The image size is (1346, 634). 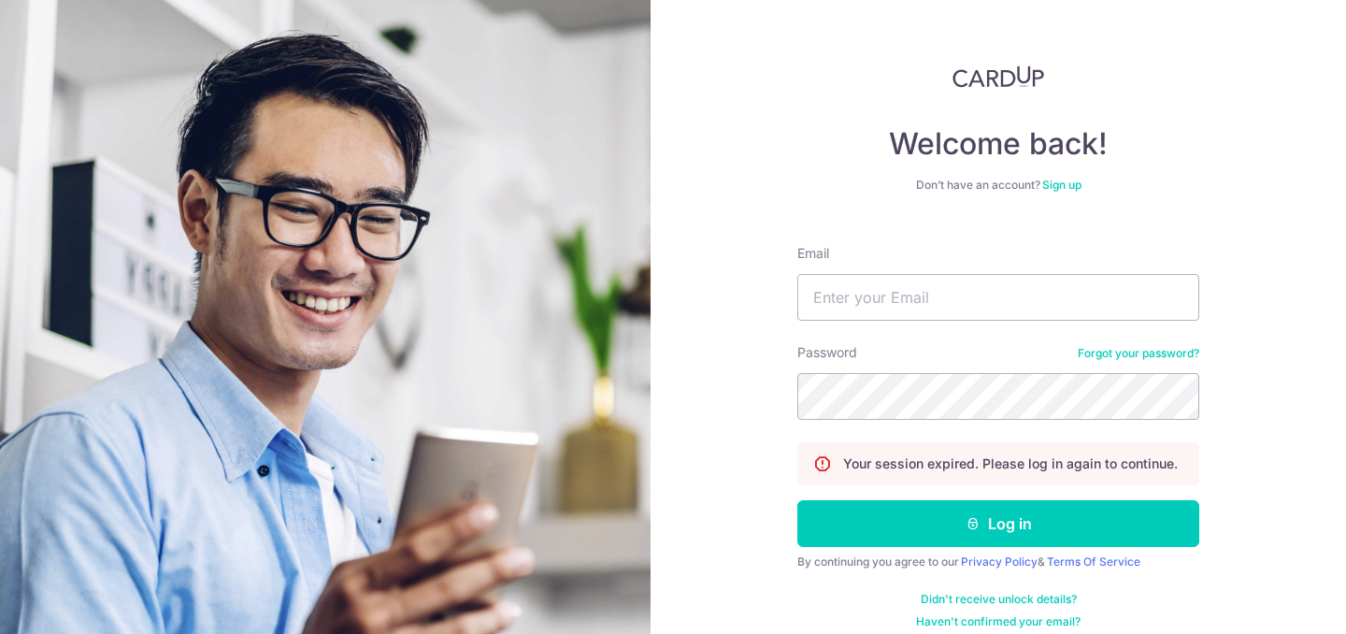 What do you see at coordinates (998, 599) in the screenshot?
I see `a: Didn't receive unlock details?` at bounding box center [998, 599].